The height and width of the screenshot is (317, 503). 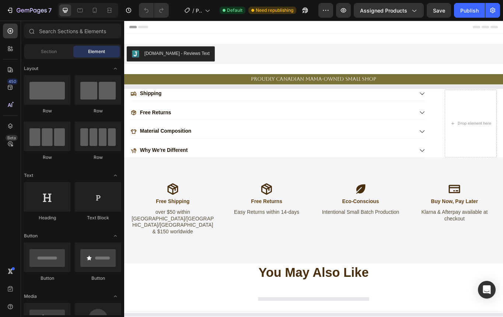 I want to click on span: Element, so click(x=97, y=52).